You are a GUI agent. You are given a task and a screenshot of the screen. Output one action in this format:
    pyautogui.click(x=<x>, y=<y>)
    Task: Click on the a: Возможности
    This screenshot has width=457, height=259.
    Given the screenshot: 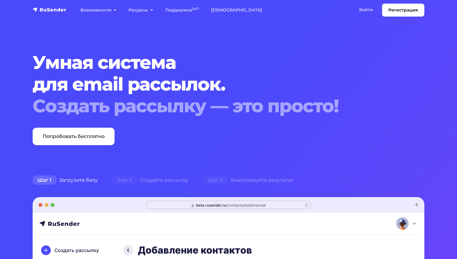 What is the action you would take?
    pyautogui.click(x=98, y=10)
    